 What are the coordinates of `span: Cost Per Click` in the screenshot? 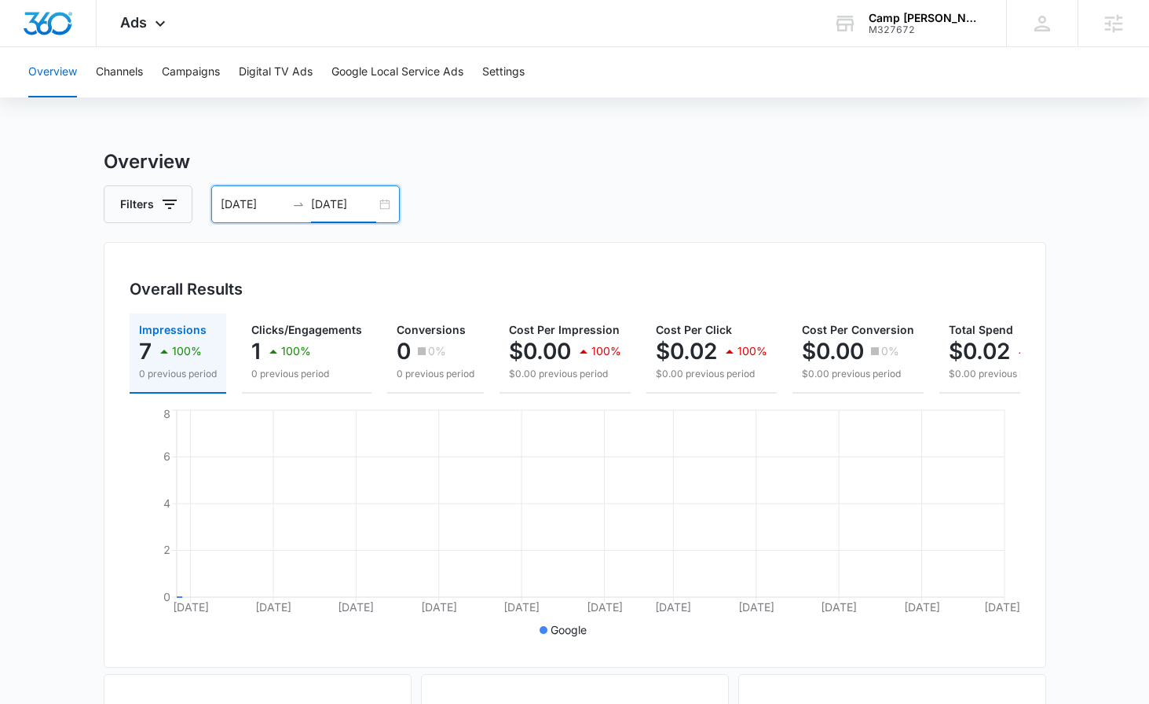 It's located at (693, 329).